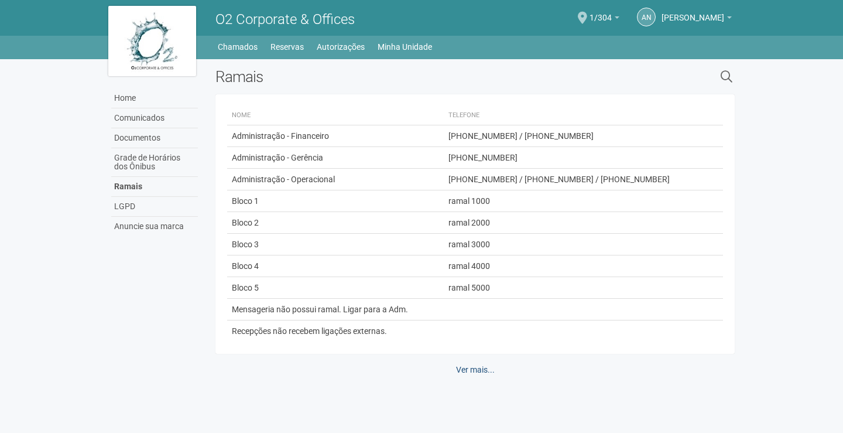 This screenshot has height=433, width=843. Describe the element at coordinates (320, 309) in the screenshot. I see `span: Mensageria não possui ramal. Ligar para a Adm.` at that location.